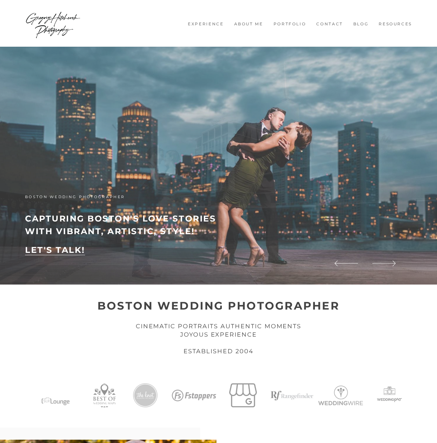 This screenshot has width=437, height=443. I want to click on a: Portfolio, so click(290, 24).